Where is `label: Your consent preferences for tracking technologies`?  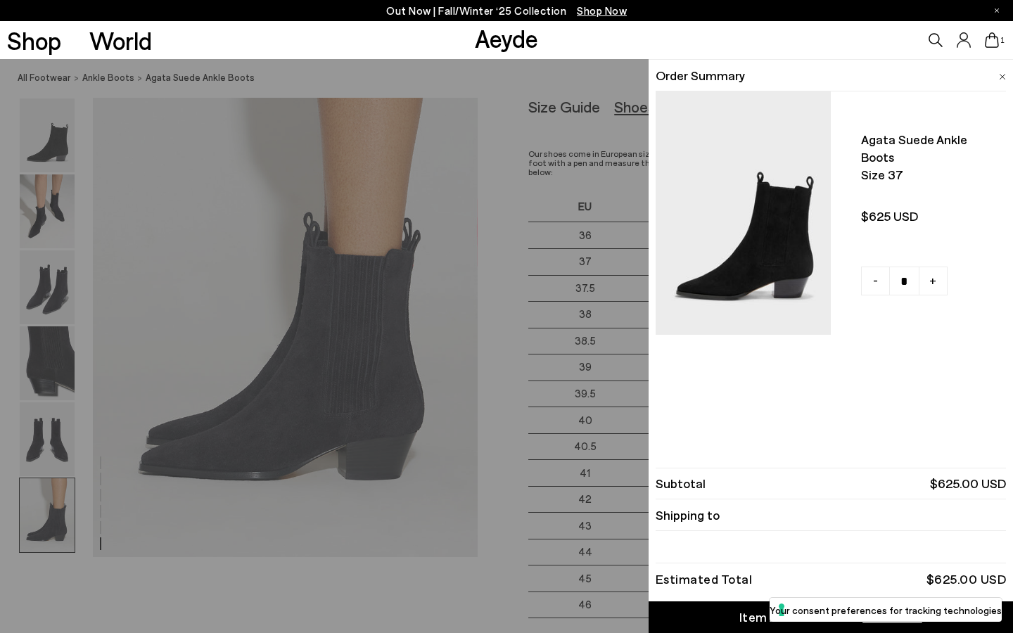 label: Your consent preferences for tracking technologies is located at coordinates (886, 610).